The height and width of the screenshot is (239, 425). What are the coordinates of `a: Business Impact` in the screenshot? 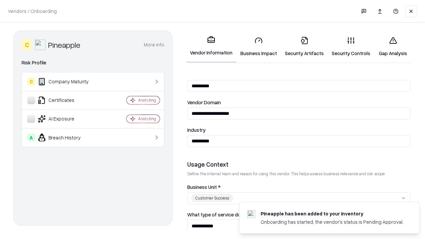 It's located at (259, 46).